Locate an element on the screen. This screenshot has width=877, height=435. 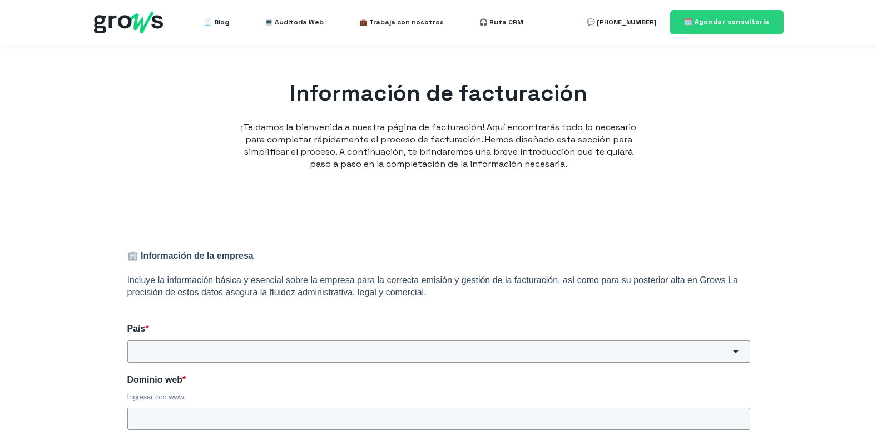
a: 💻 Auditoría Web is located at coordinates (294, 22).